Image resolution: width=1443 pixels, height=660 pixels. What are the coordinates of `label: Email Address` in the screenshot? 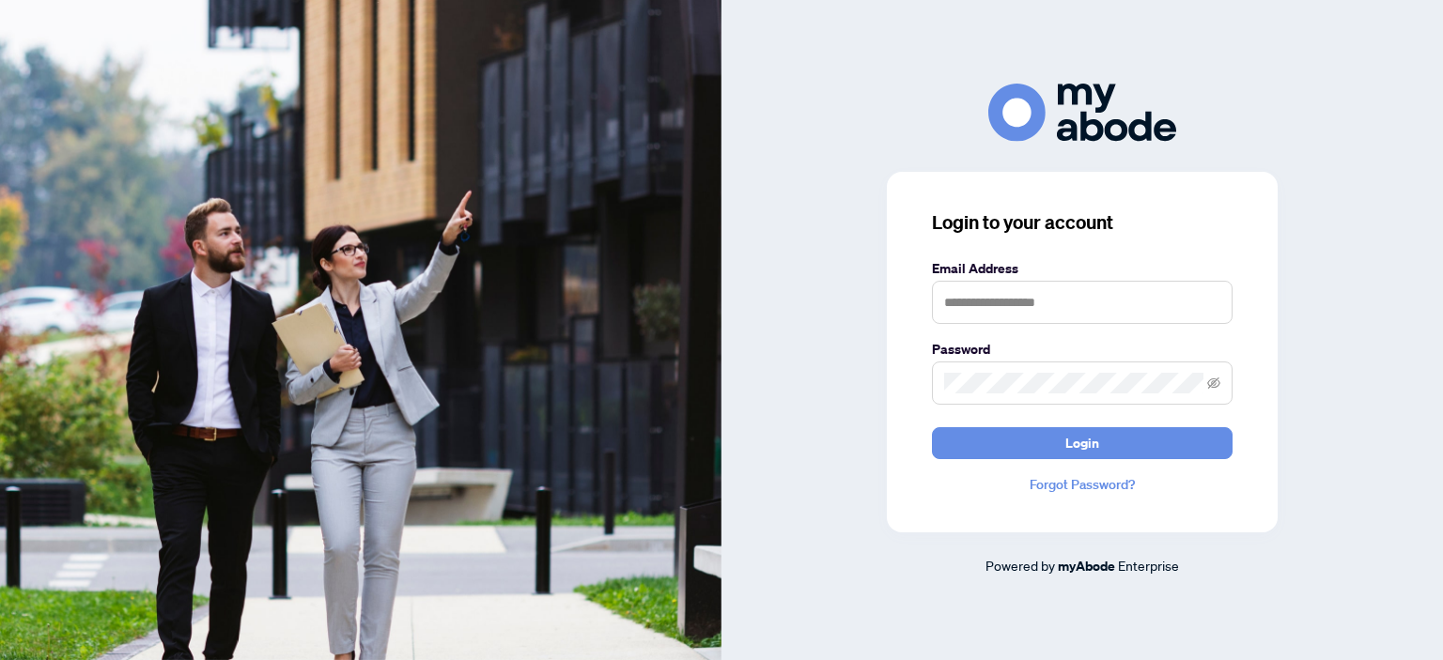 It's located at (1082, 269).